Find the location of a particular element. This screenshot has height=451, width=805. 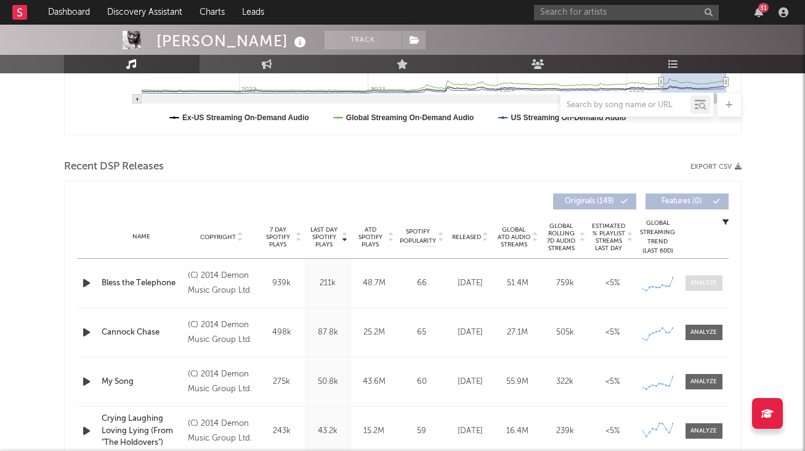

a: Bless the Telephone is located at coordinates (142, 283).